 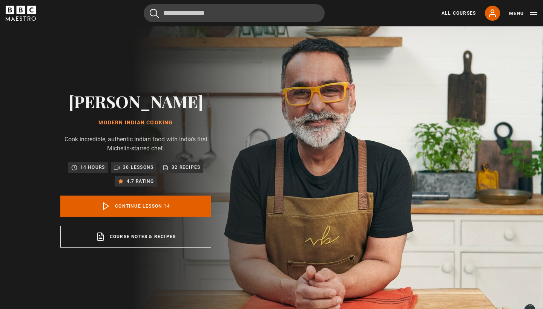 What do you see at coordinates (136, 144) in the screenshot?
I see `p: Cook incredible, authentic Indian food with India's first Michelin-starred chef.` at bounding box center [136, 144].